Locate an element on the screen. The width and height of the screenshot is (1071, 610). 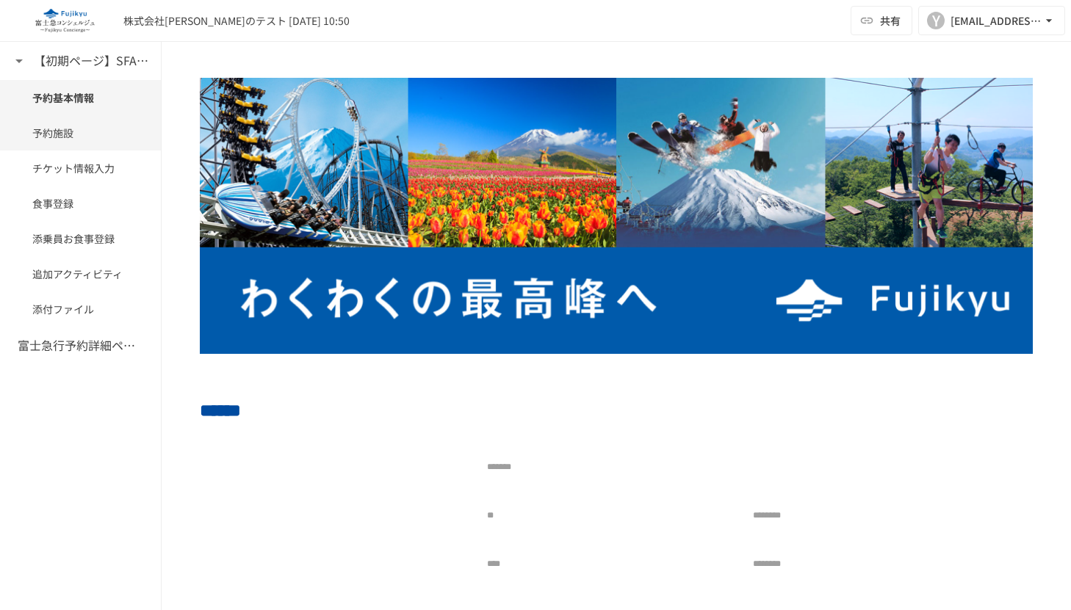
div: Y is located at coordinates (936, 21).